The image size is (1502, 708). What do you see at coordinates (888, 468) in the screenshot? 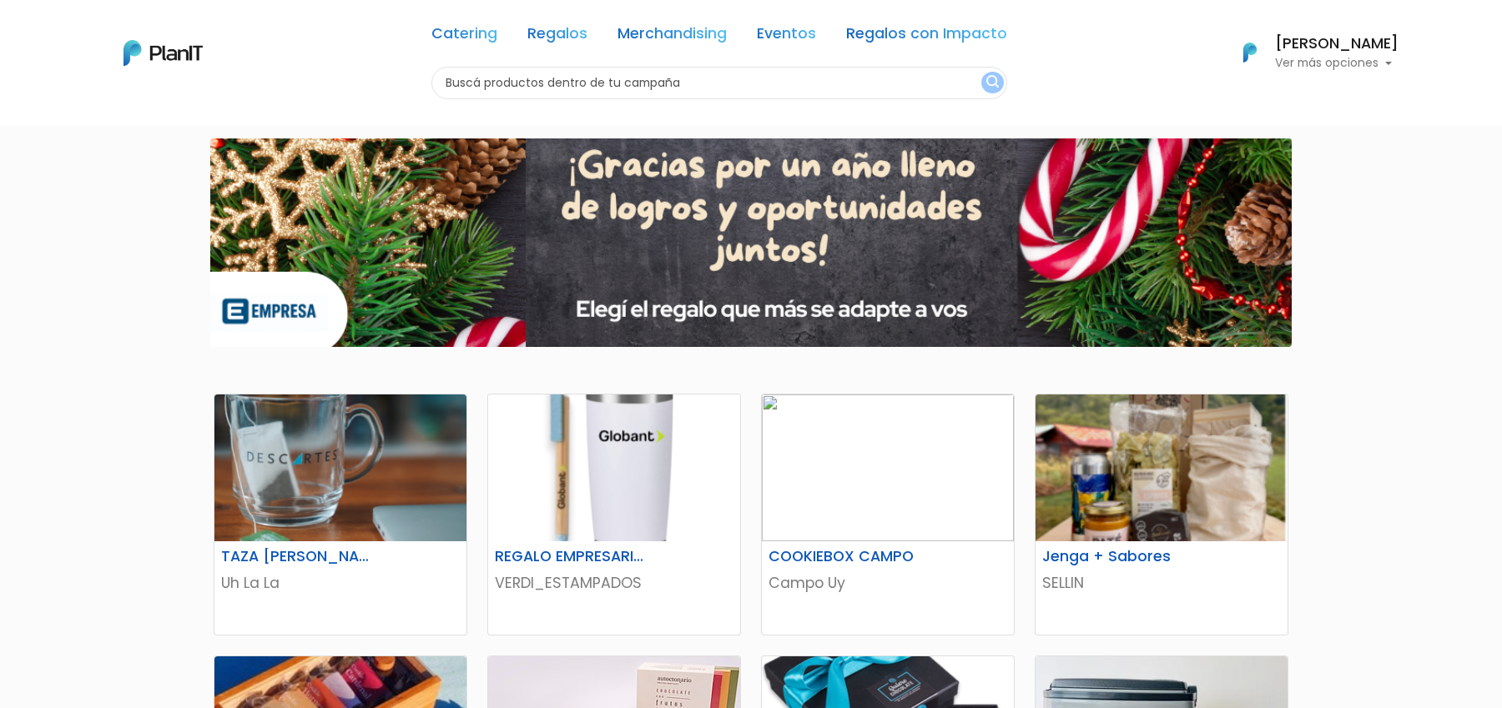
I see `img: thumb_WhatsApp_Image_2025-07-21_at_20.21.58.jpeg` at bounding box center [888, 468].